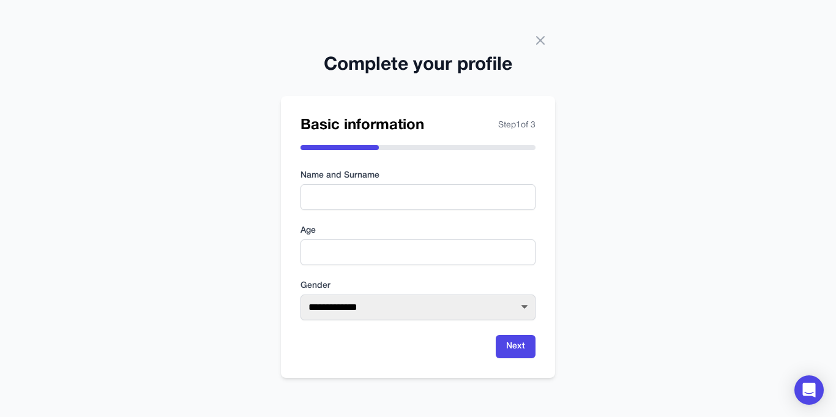 This screenshot has height=417, width=836. What do you see at coordinates (418, 65) in the screenshot?
I see `h2: Complete your profile` at bounding box center [418, 65].